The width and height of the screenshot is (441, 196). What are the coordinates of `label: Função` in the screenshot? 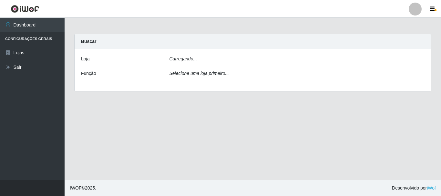 It's located at (89, 73).